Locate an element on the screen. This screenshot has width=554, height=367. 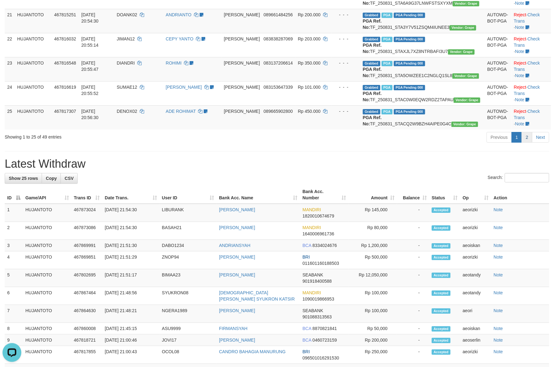
td: TF_250831_STACQ2W9BZH4AIPE0G4C is located at coordinates (423, 117).